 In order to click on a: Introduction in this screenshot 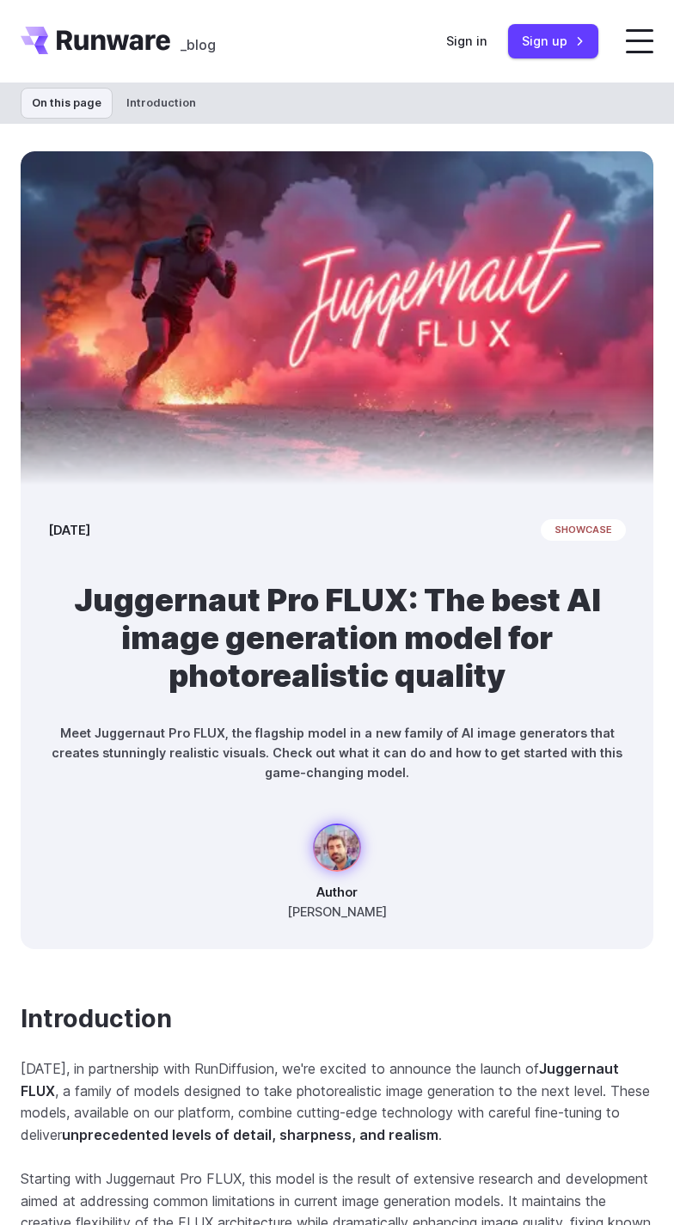, I will do `click(96, 1018)`.